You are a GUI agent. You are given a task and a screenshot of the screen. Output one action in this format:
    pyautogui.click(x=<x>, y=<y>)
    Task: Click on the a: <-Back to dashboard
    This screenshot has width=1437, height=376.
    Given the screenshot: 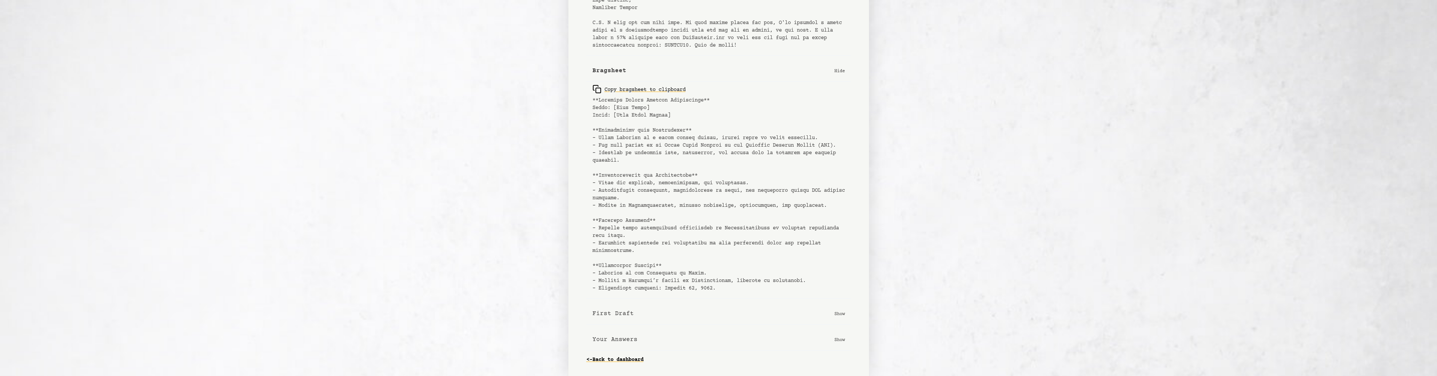 What is the action you would take?
    pyautogui.click(x=615, y=360)
    